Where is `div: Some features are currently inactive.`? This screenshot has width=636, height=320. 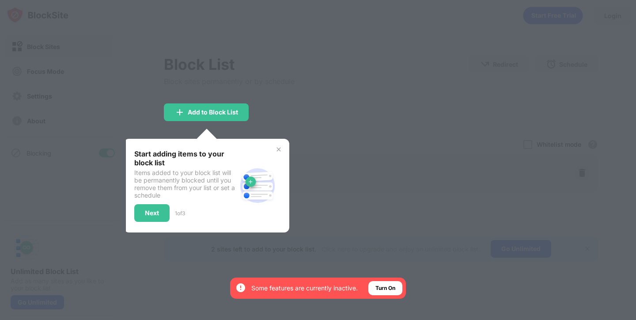
div: Some features are currently inactive. is located at coordinates (304, 288).